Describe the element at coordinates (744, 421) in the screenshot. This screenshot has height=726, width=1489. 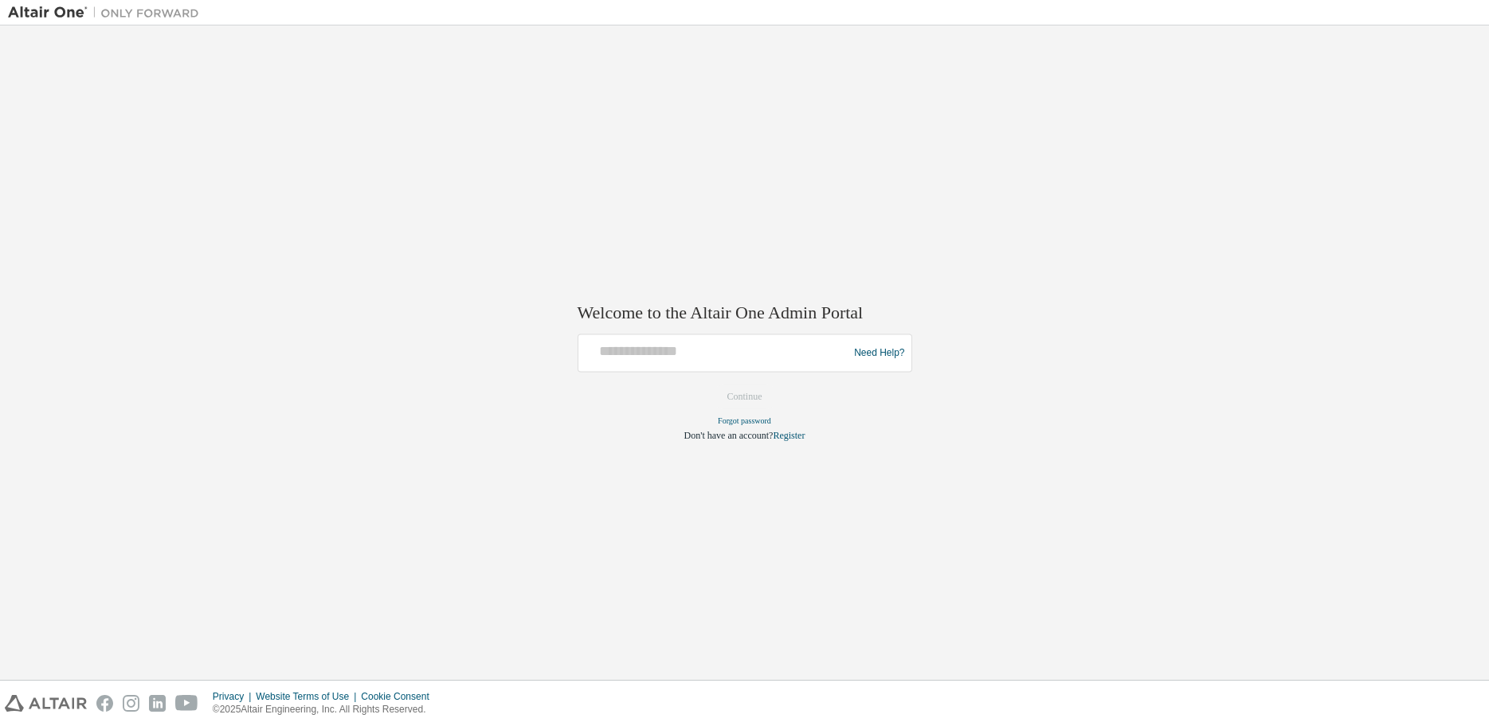
I see `a: Forgot password` at that location.